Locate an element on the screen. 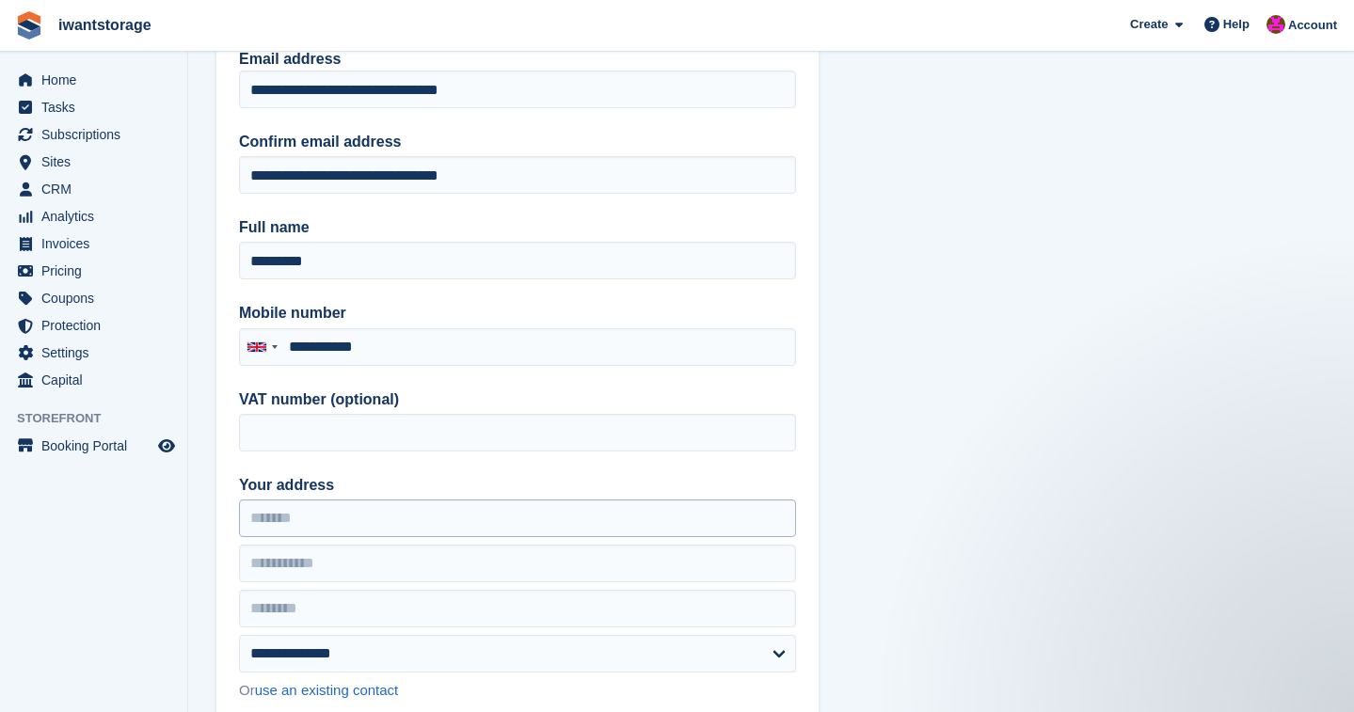 This screenshot has height=712, width=1354. label: VAT number (optional) is located at coordinates (517, 400).